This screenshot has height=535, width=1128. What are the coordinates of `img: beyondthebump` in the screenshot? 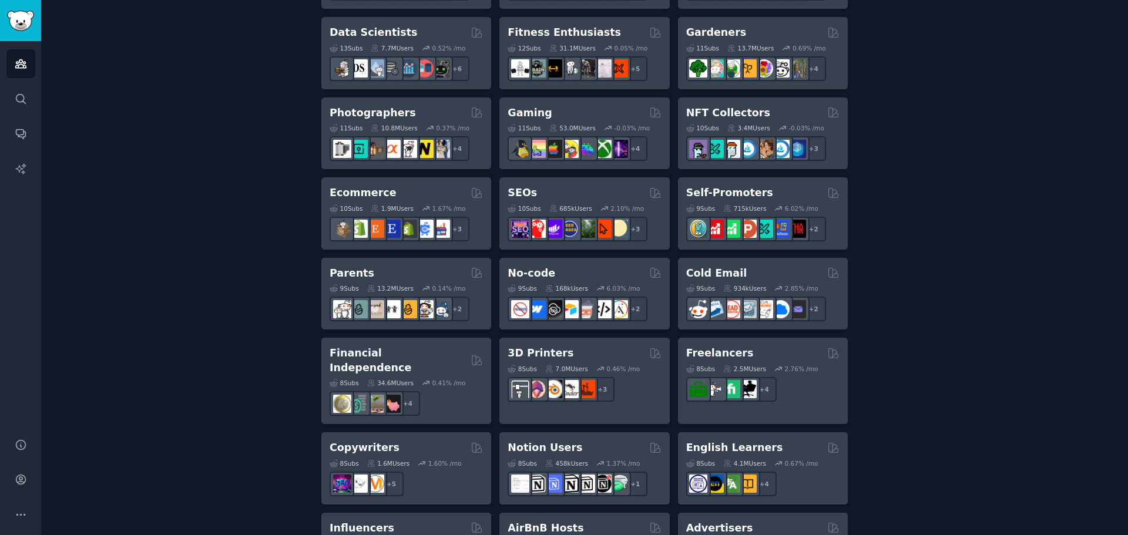 It's located at (375, 309).